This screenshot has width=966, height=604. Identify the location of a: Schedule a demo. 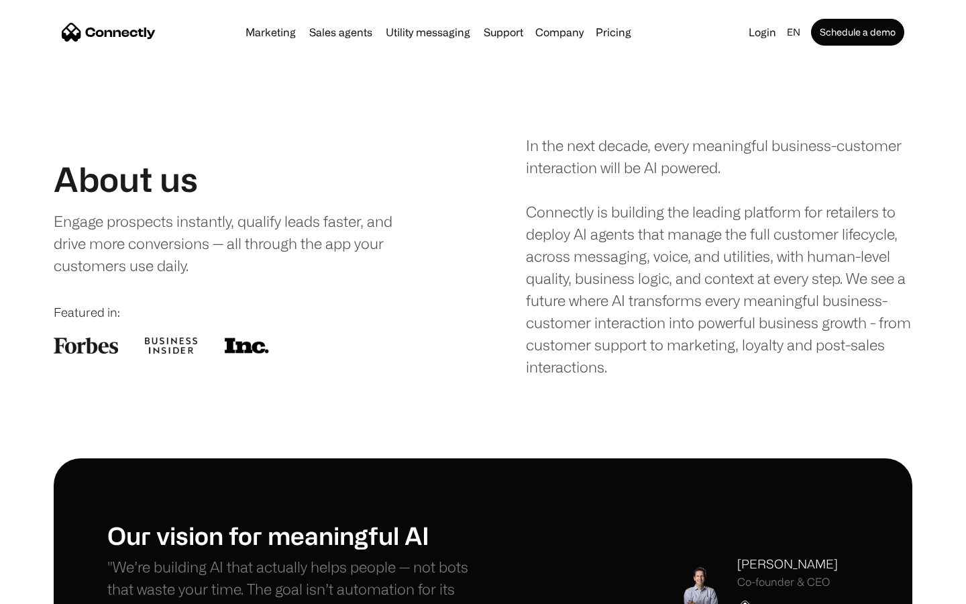
(857, 32).